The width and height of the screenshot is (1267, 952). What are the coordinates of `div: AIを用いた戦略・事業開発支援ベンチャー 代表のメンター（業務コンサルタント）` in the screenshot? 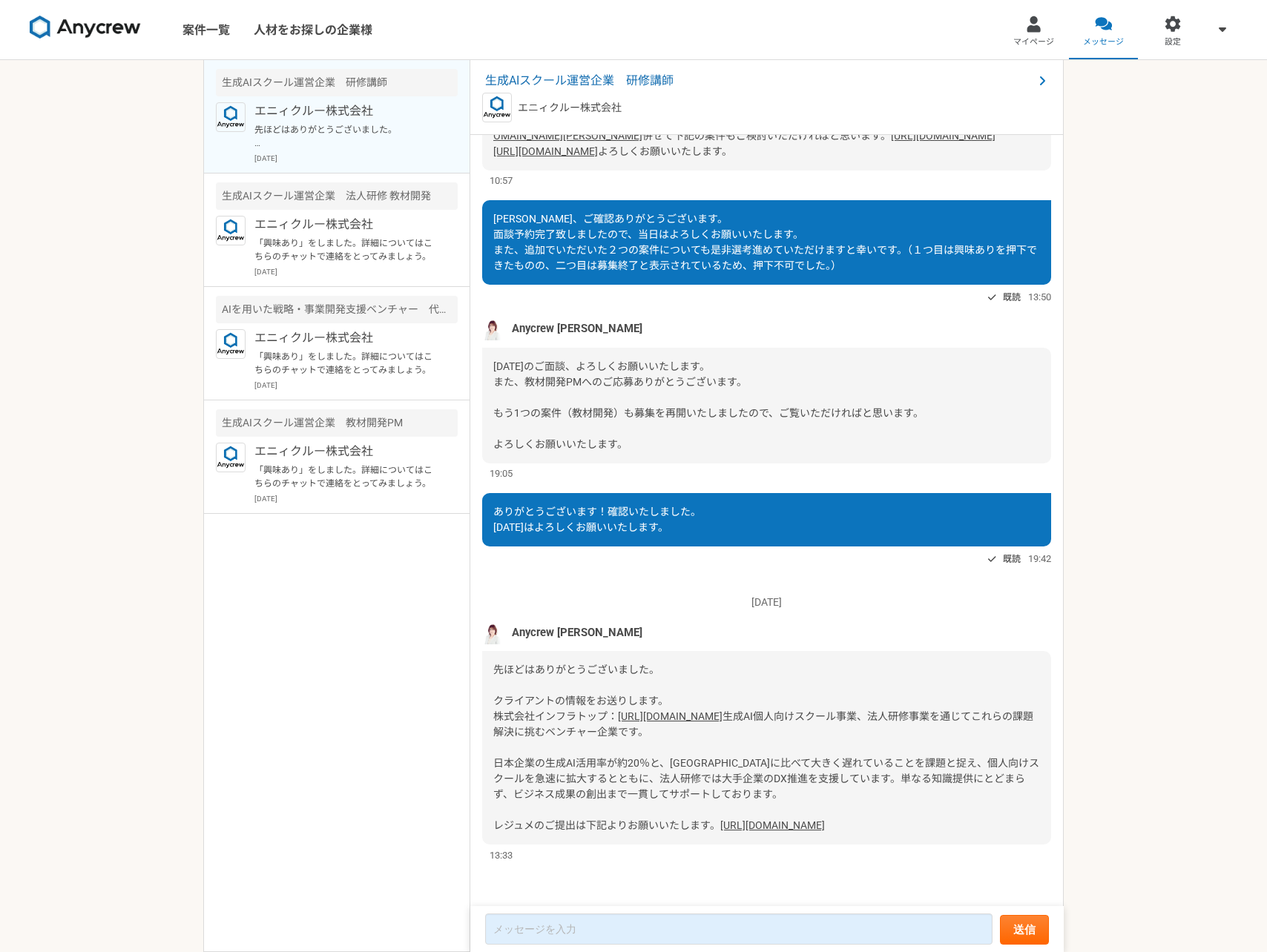 It's located at (337, 309).